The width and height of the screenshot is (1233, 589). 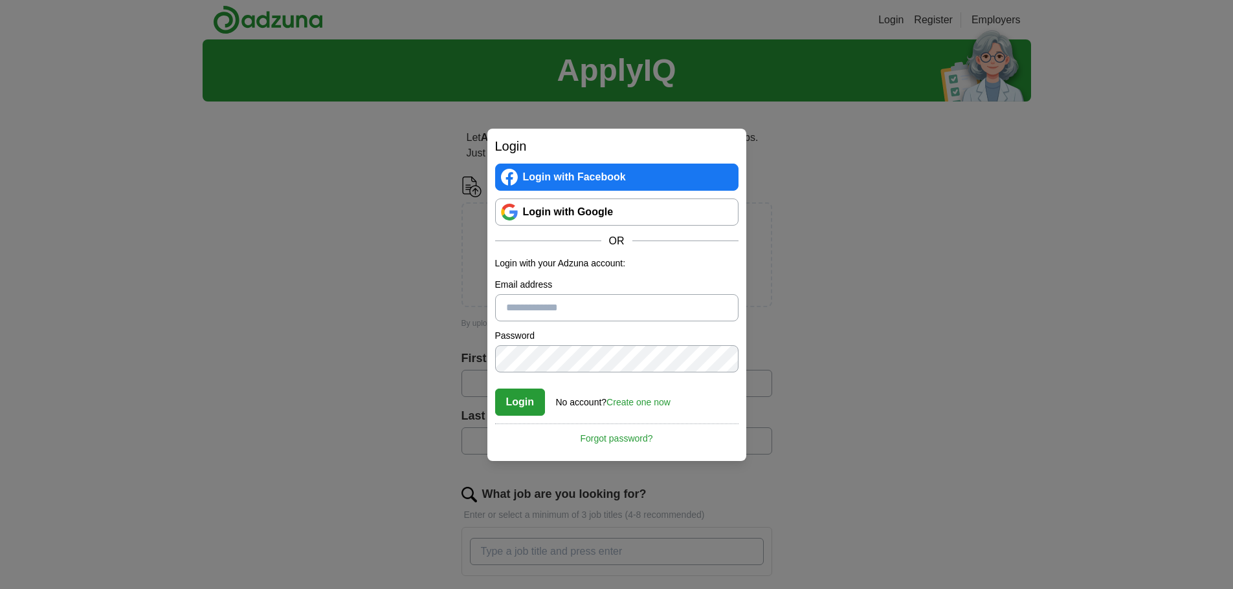 What do you see at coordinates (617, 146) in the screenshot?
I see `h2: Login` at bounding box center [617, 146].